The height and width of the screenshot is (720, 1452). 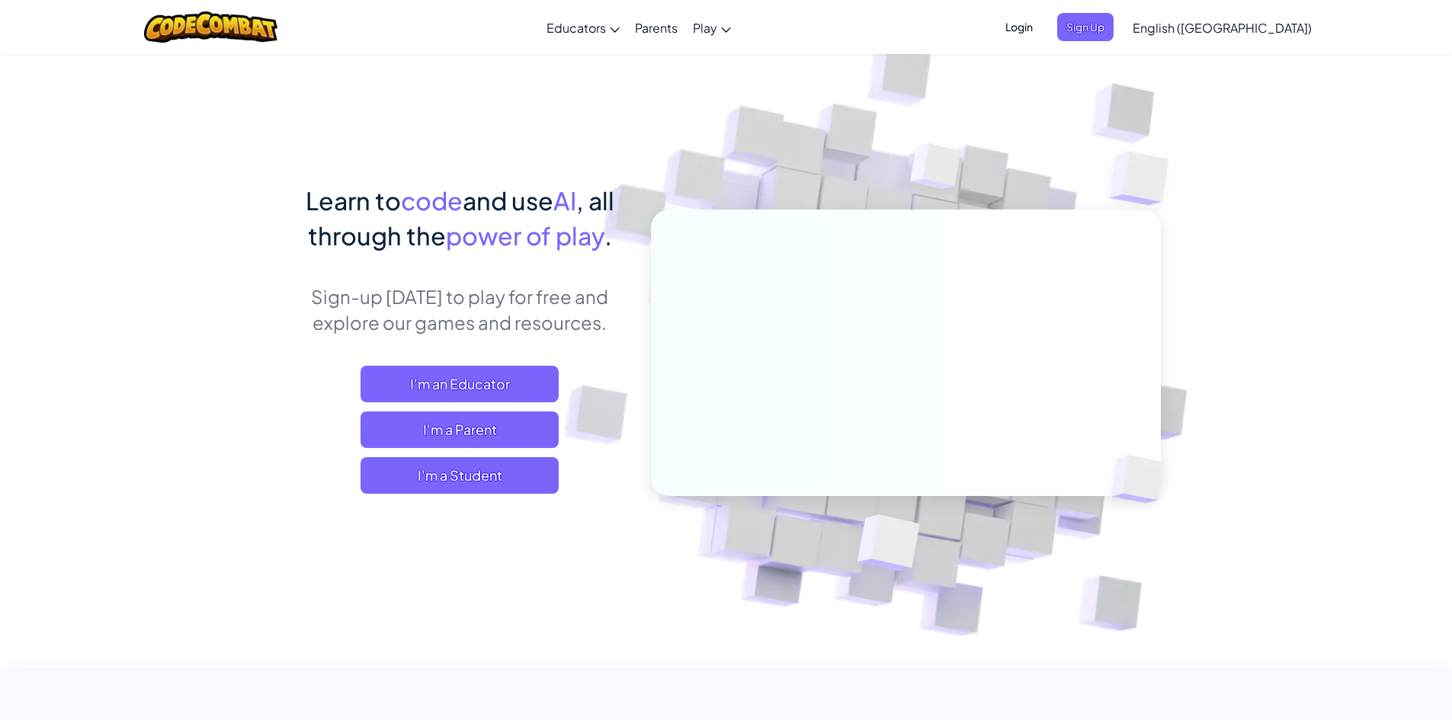 What do you see at coordinates (712, 27) in the screenshot?
I see `a: Play` at bounding box center [712, 27].